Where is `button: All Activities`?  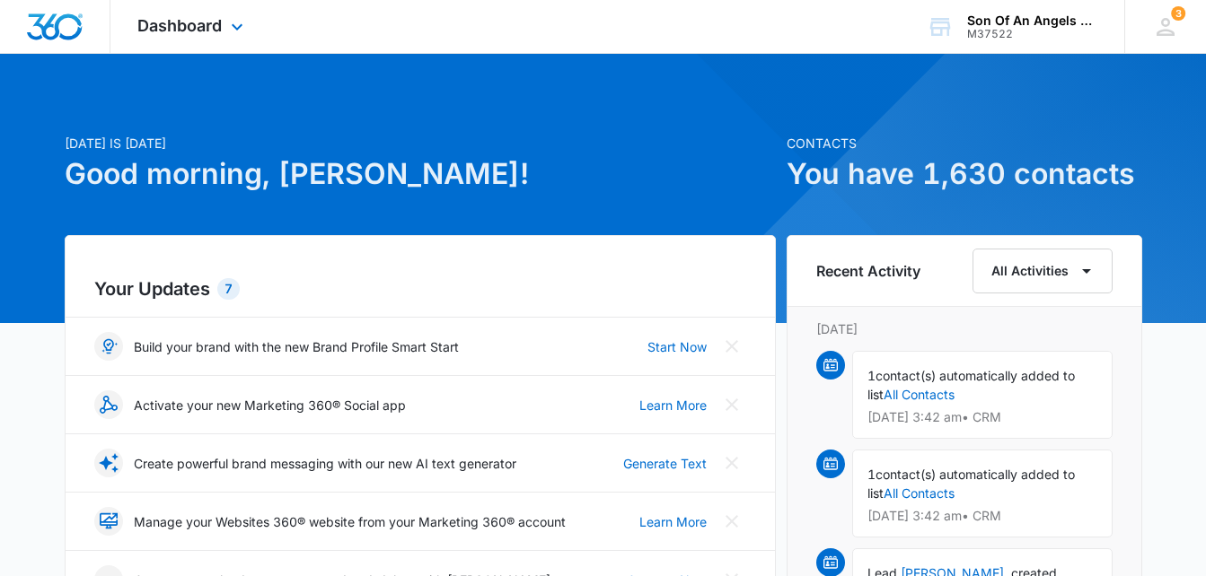
button: All Activities is located at coordinates (1042, 271).